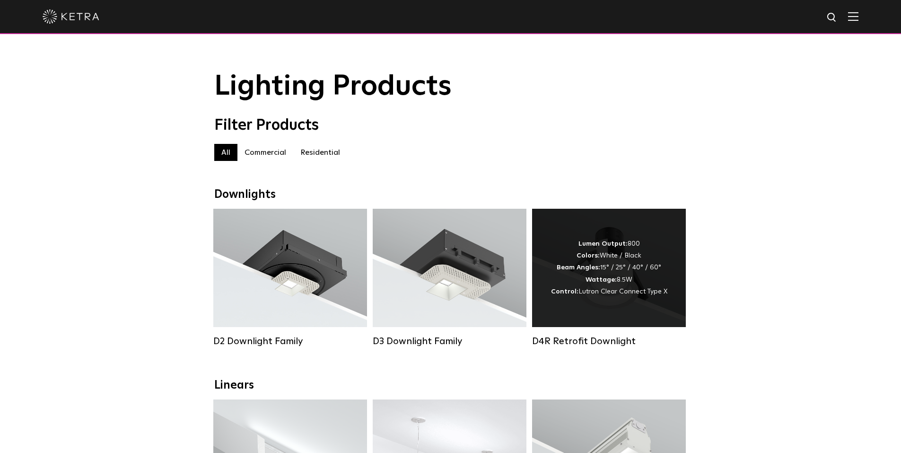 Image resolution: width=901 pixels, height=453 pixels. Describe the element at coordinates (226, 152) in the screenshot. I see `label: All` at that location.